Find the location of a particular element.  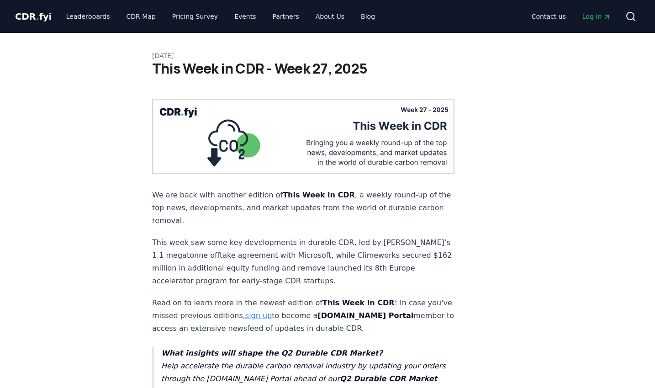

a: About Us is located at coordinates (330, 16).